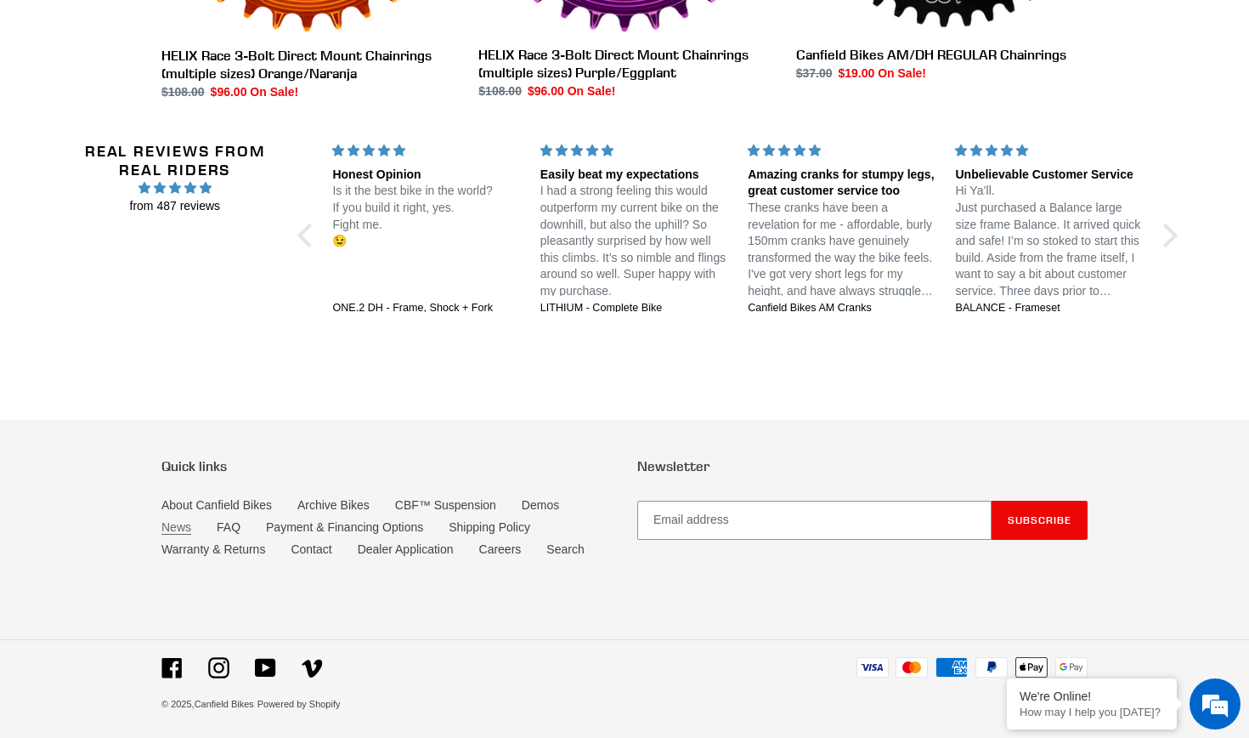 The width and height of the screenshot is (1249, 738). What do you see at coordinates (634, 308) in the screenshot?
I see `div: LITHIUM - Complete Bike` at bounding box center [634, 308].